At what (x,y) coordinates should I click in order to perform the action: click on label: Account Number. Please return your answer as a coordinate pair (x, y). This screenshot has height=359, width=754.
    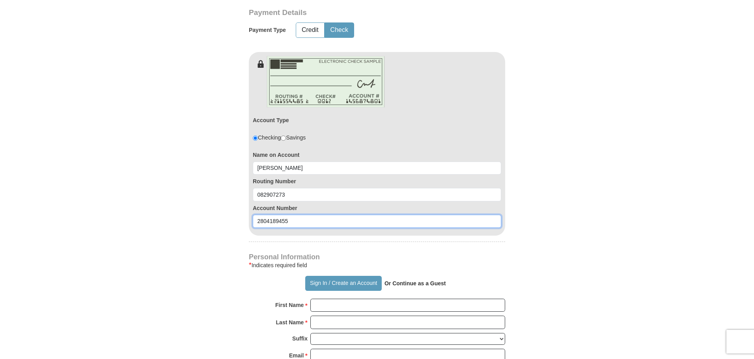
    Looking at the image, I should click on (377, 208).